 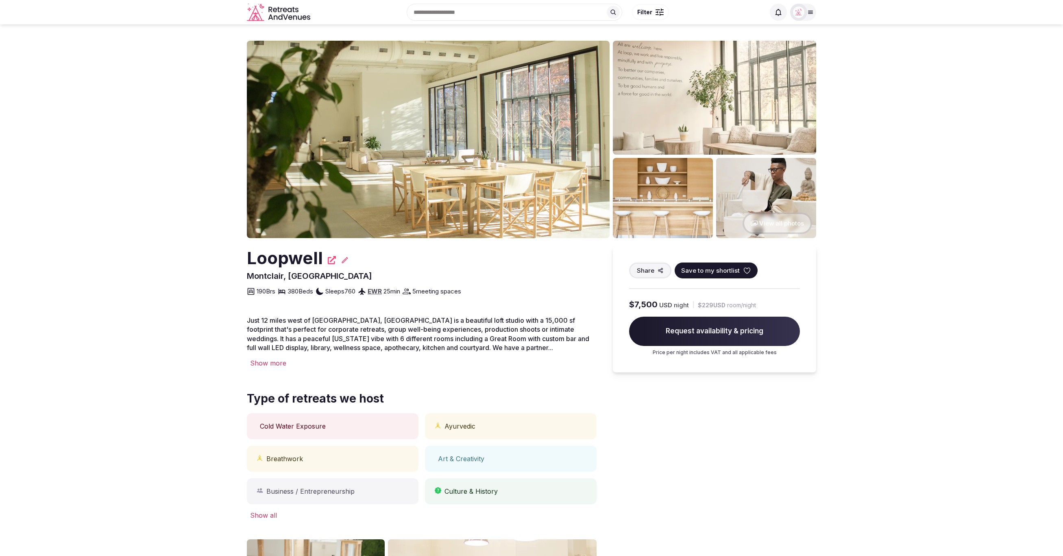 What do you see at coordinates (266, 291) in the screenshot?
I see `span: 190 Brs` at bounding box center [266, 291].